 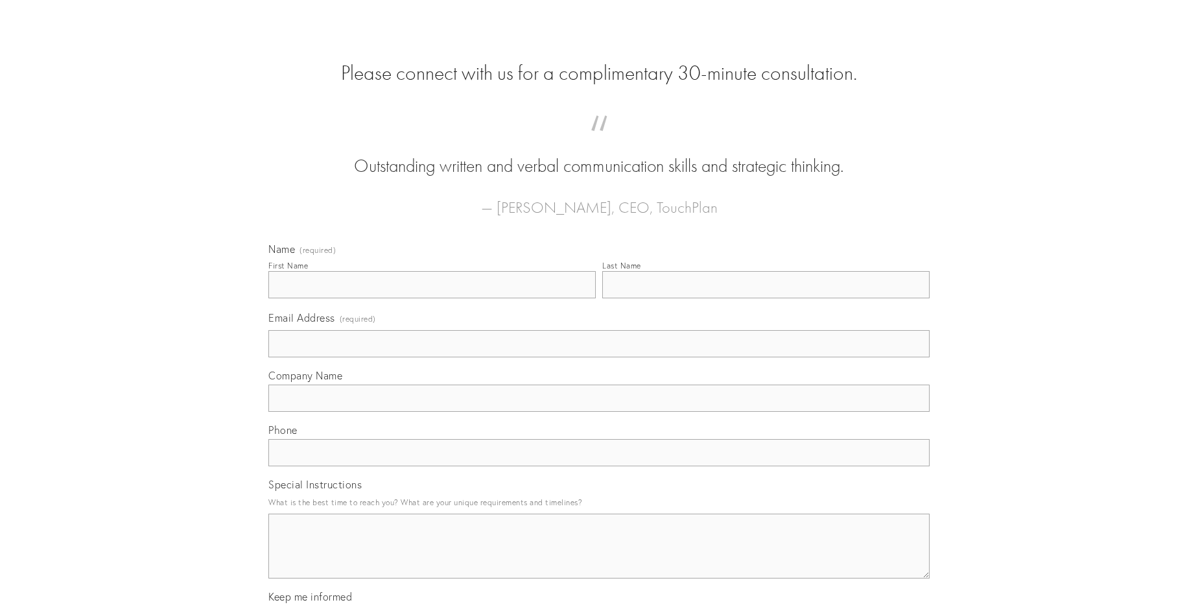 I want to click on span: Email Address, so click(x=301, y=318).